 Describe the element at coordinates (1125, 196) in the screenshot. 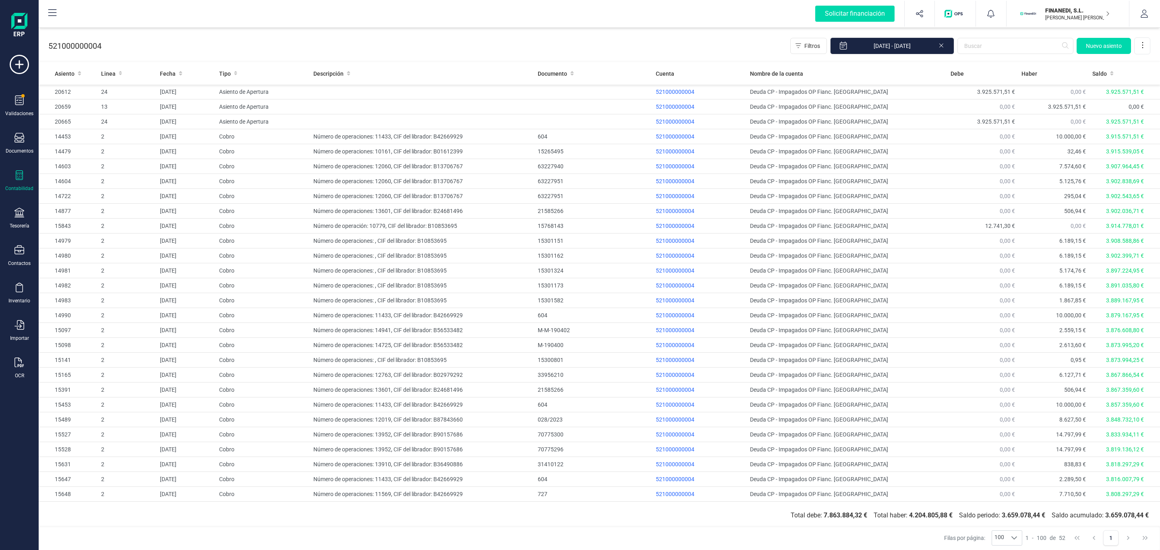

I see `span: 3.902.543,65 €` at that location.